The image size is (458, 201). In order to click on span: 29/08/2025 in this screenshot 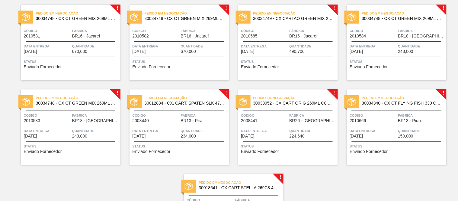, I will do `click(139, 51)`.